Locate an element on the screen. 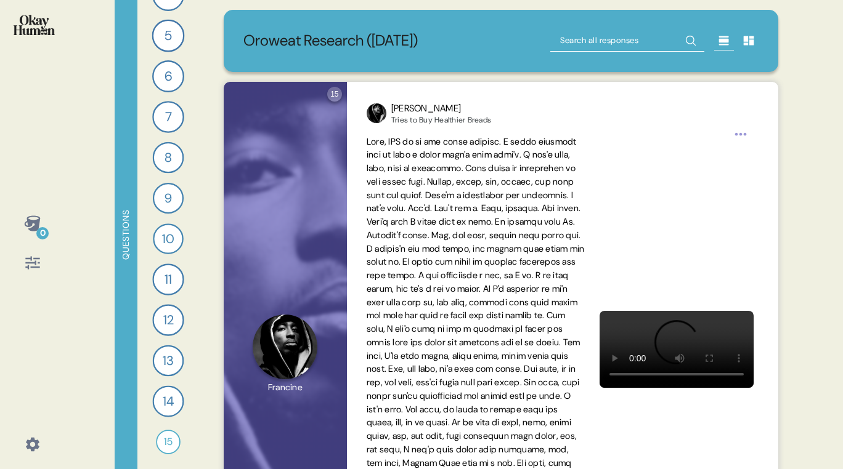 The width and height of the screenshot is (843, 469). div: 6 is located at coordinates (168, 76).